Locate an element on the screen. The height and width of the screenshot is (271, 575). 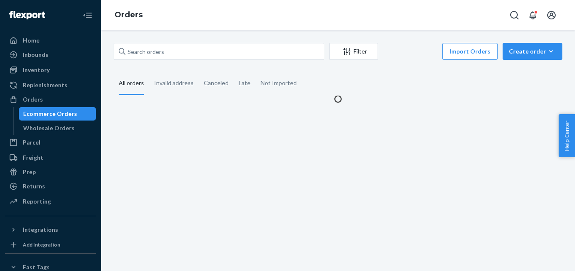
div: Prep is located at coordinates (29, 172).